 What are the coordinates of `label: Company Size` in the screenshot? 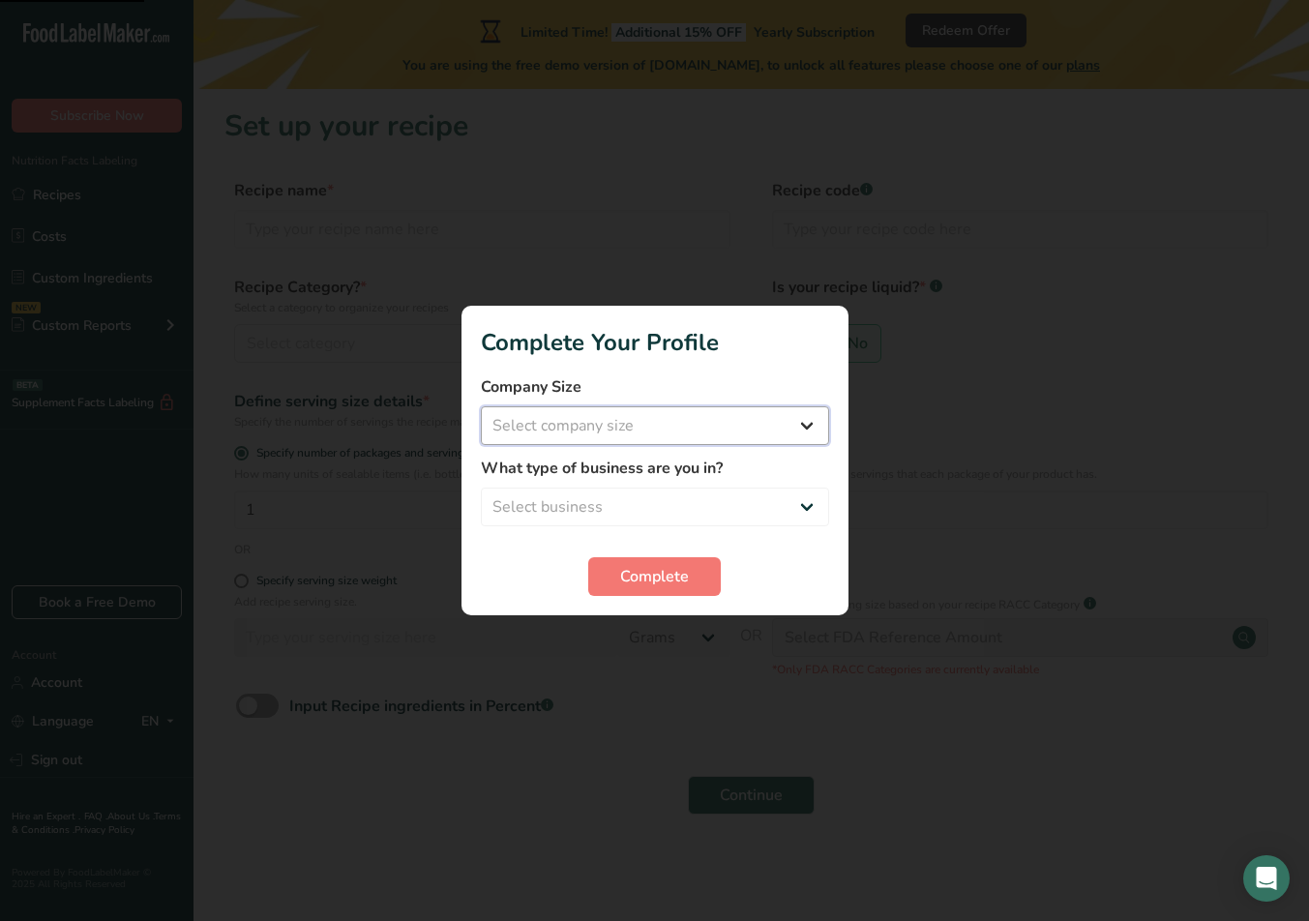 It's located at (655, 387).